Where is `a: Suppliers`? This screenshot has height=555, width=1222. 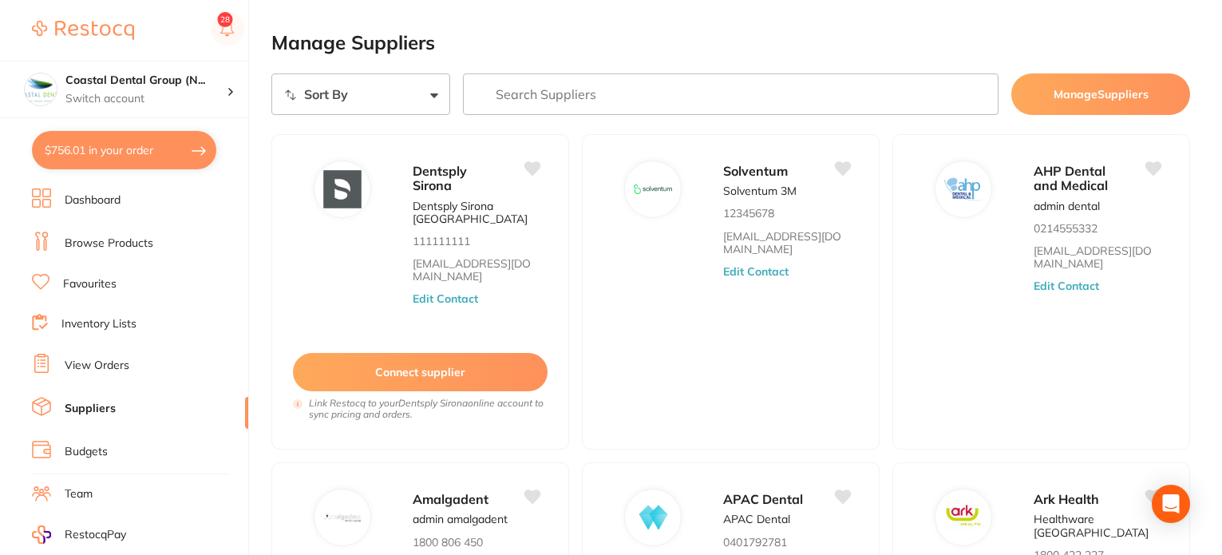 a: Suppliers is located at coordinates (90, 409).